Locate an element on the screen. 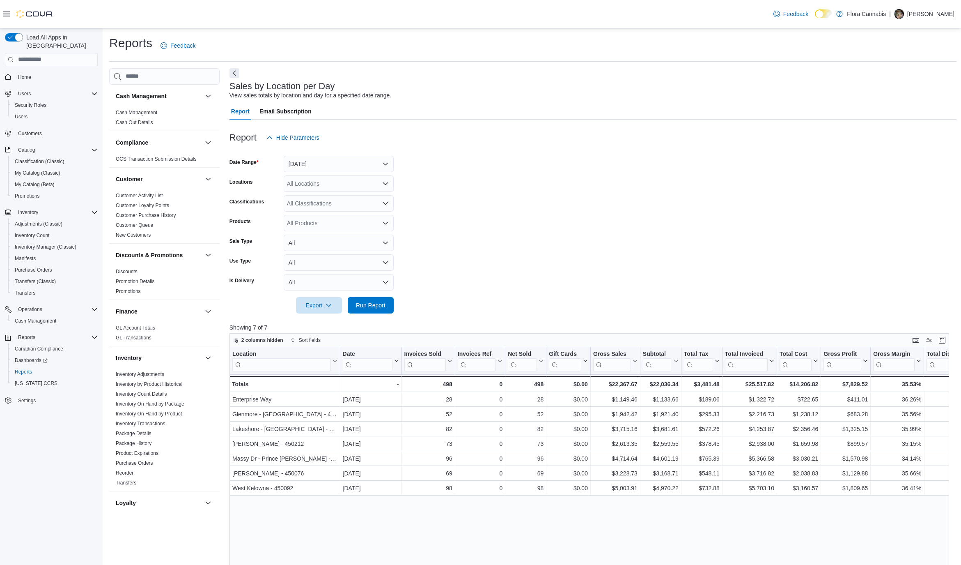  a: Promotion Details is located at coordinates (135, 281).